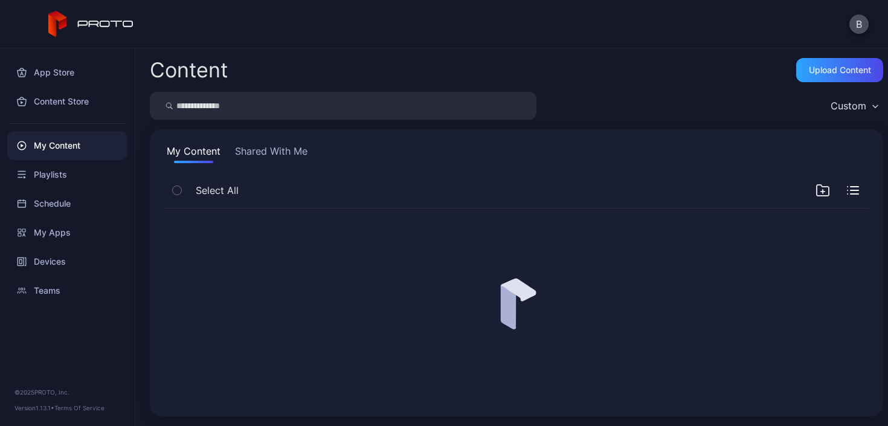  Describe the element at coordinates (840, 70) in the screenshot. I see `button: Upload Content` at that location.